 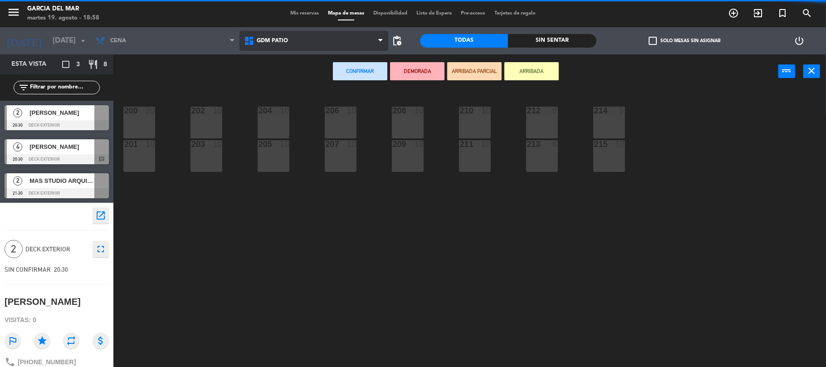 What do you see at coordinates (473, 13) in the screenshot?
I see `span: Pre-acceso` at bounding box center [473, 13].